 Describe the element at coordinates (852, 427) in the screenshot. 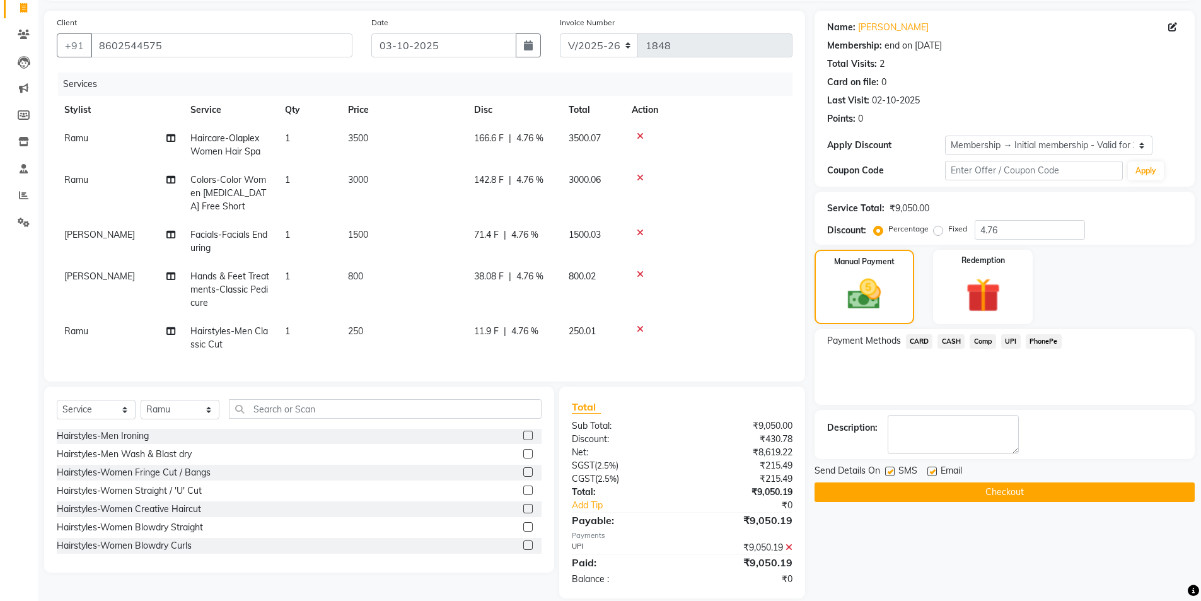

I see `div: Description:` at that location.